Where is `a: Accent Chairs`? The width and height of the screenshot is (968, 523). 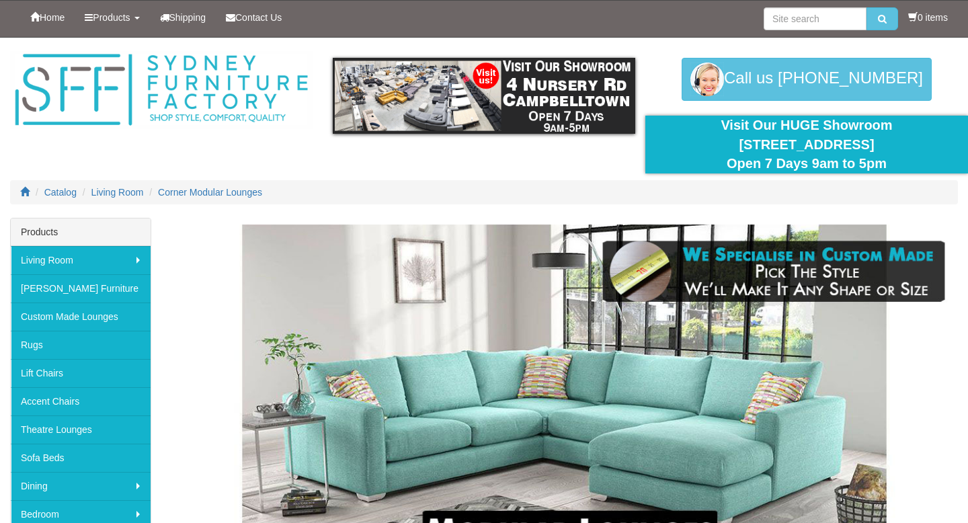
a: Accent Chairs is located at coordinates (81, 401).